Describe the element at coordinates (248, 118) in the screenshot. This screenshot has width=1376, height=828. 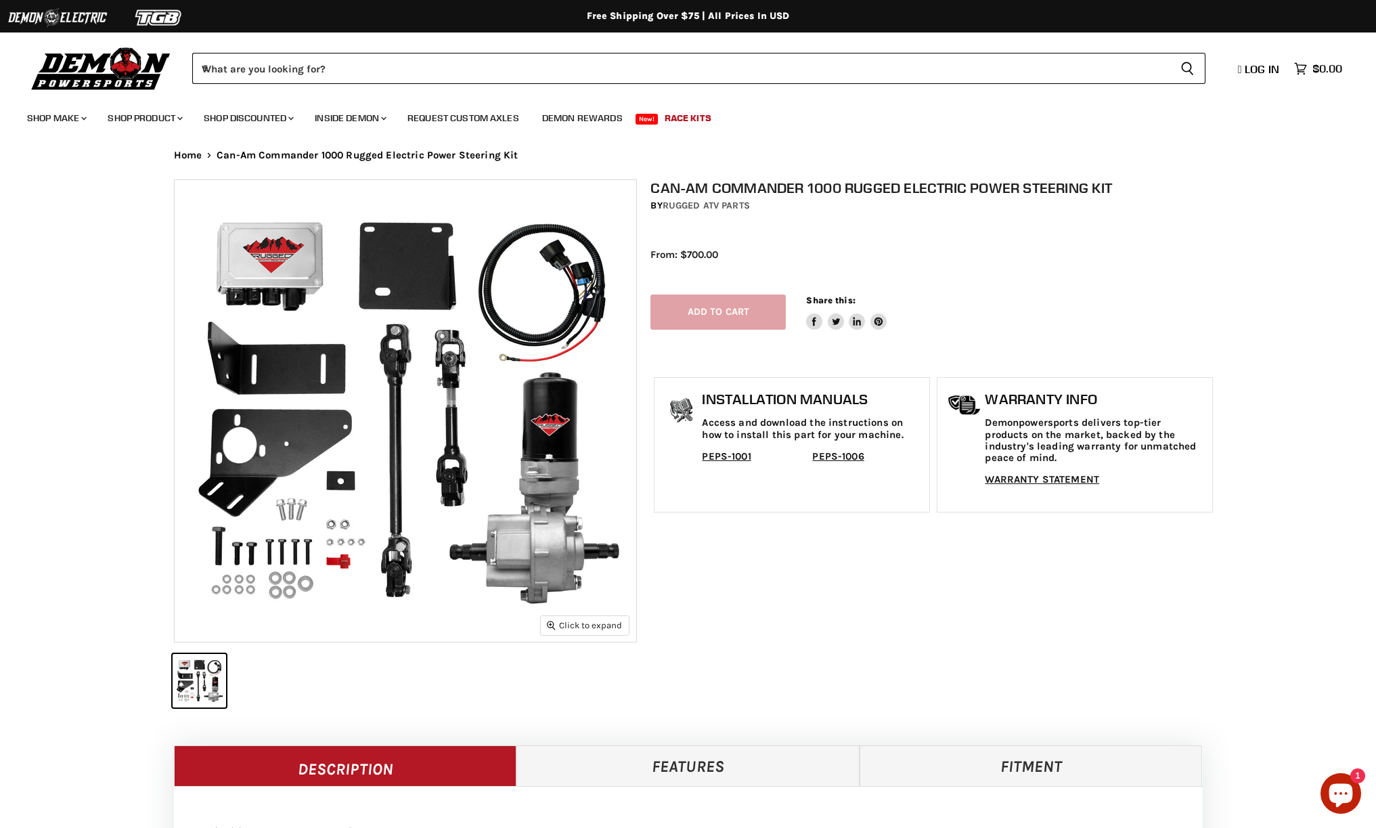
I see `a: Shop Discounted` at that location.